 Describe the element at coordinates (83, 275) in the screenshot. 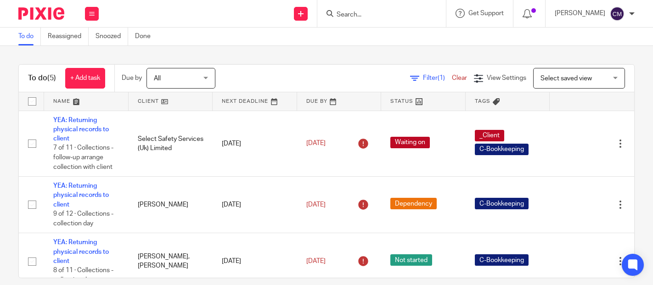

I see `span: 8 of 11 · Collections - collection day` at that location.